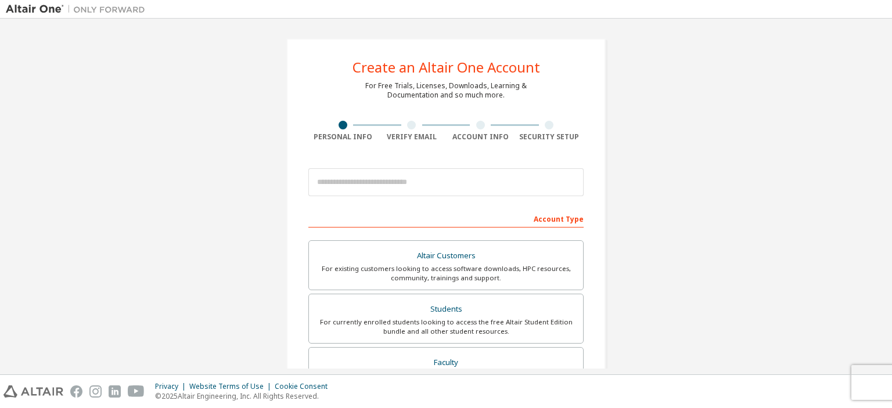 This screenshot has height=408, width=892. I want to click on div: Create an Altair One Account, so click(446, 67).